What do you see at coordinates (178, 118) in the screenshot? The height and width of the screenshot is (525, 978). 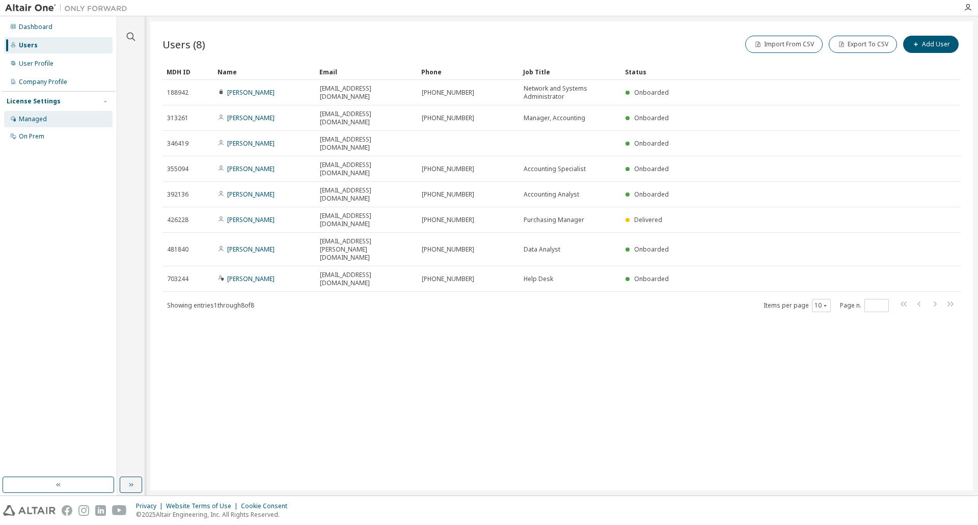 I see `span: 313261` at bounding box center [178, 118].